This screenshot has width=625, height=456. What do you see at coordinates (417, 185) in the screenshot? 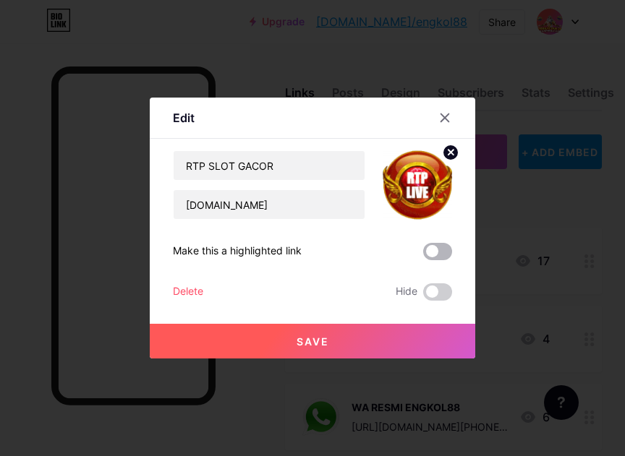
I see `img: link_thumbnail` at bounding box center [417, 185].